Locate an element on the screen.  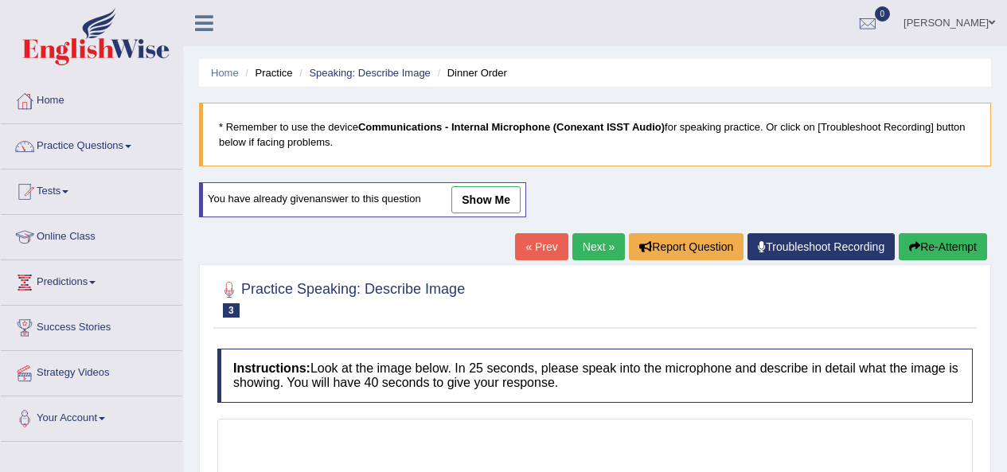
a: Predictions is located at coordinates (92, 280).